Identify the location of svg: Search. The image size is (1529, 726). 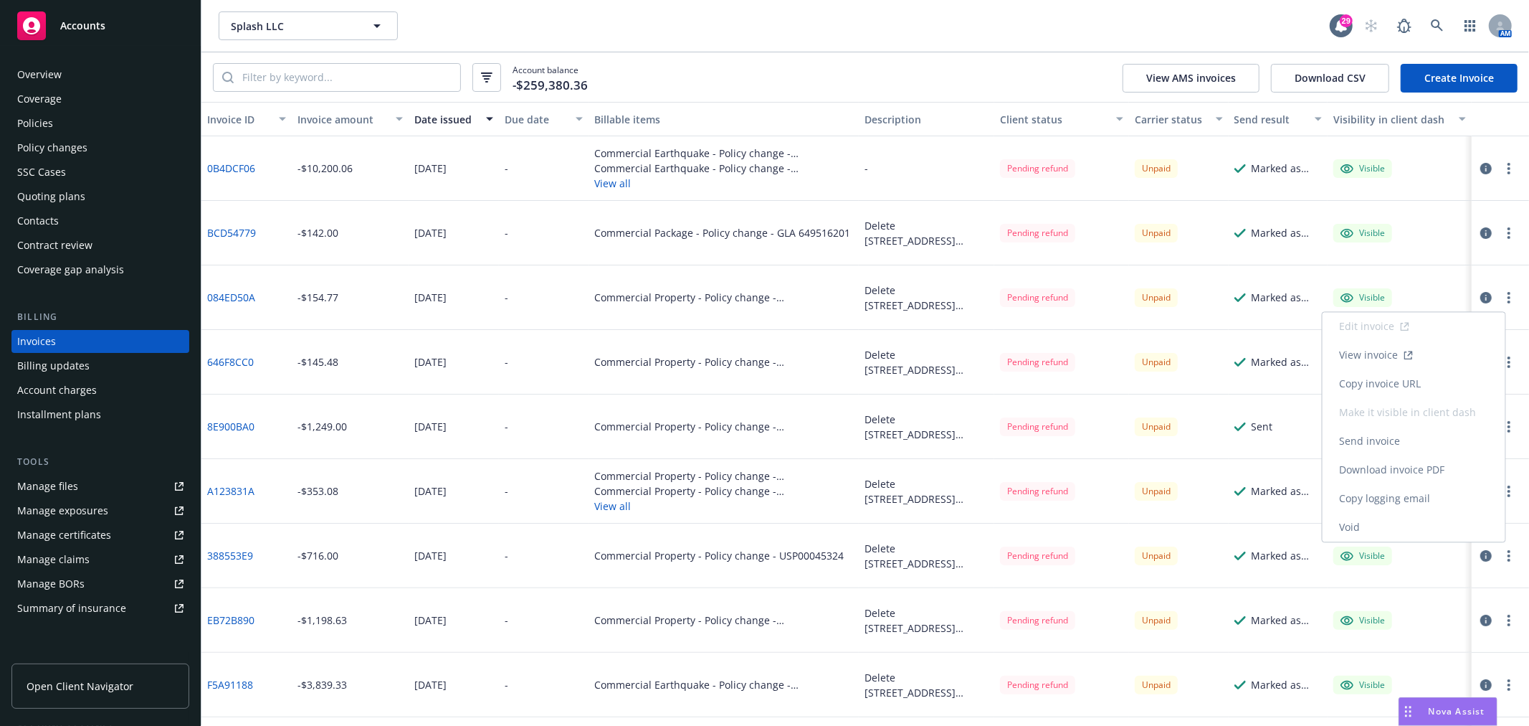
(228, 77).